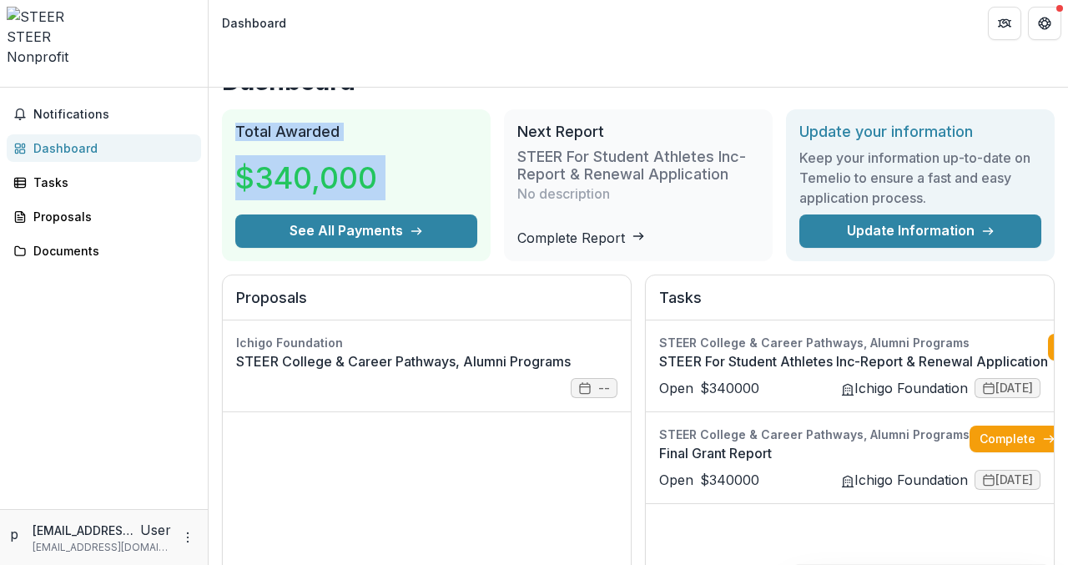 This screenshot has height=565, width=1068. I want to click on button: See All Payments, so click(356, 231).